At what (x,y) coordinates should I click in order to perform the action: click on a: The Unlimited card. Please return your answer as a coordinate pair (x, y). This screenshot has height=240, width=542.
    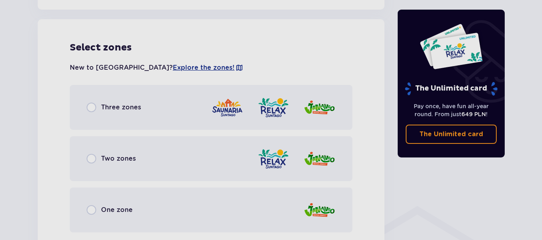
    Looking at the image, I should click on (451, 134).